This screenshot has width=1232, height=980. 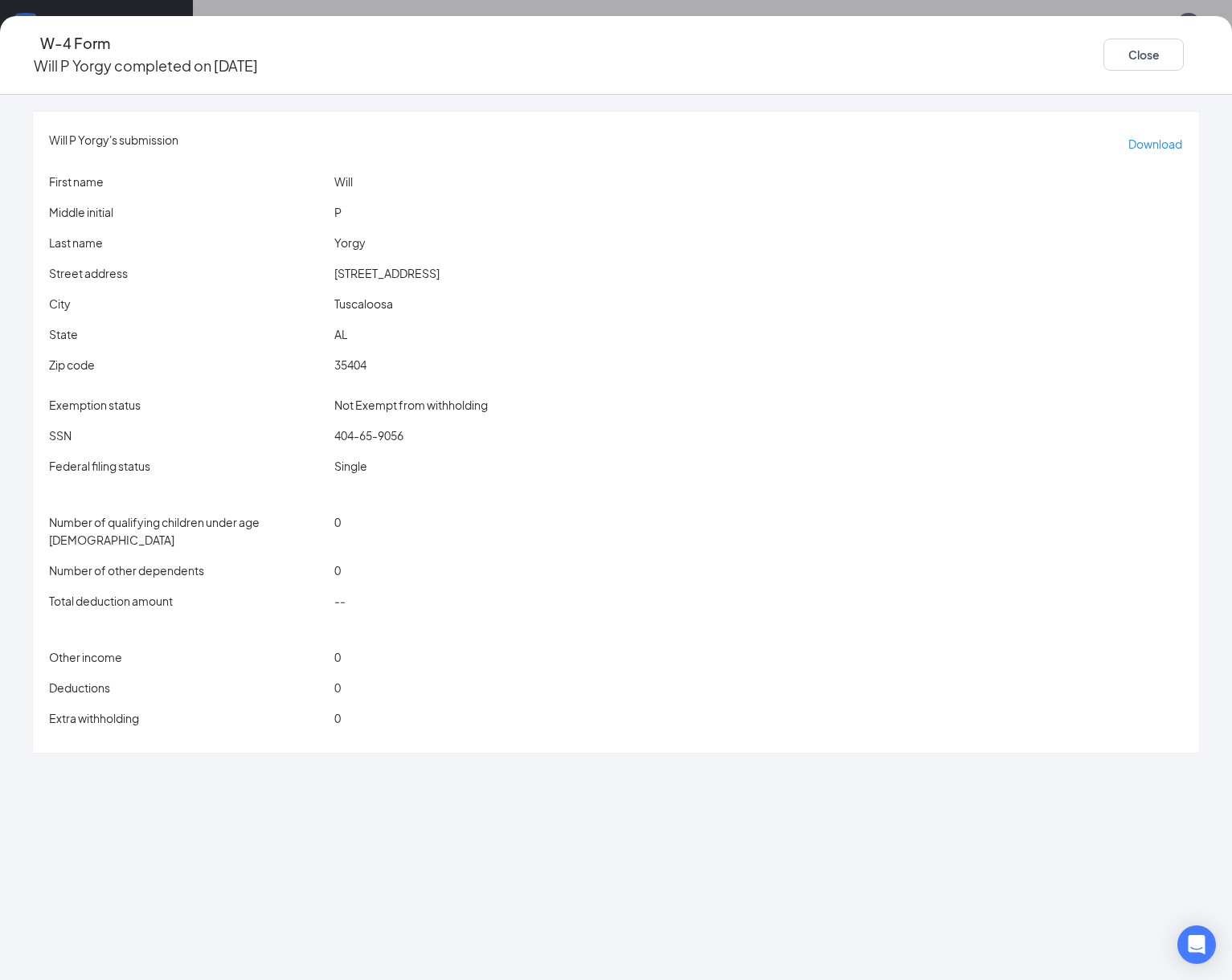 I want to click on p: SSN, so click(x=188, y=435).